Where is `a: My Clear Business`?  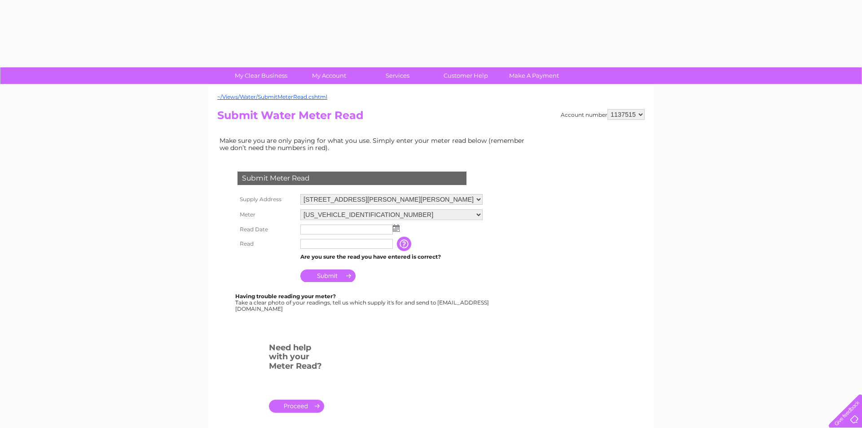
a: My Clear Business is located at coordinates (261, 75).